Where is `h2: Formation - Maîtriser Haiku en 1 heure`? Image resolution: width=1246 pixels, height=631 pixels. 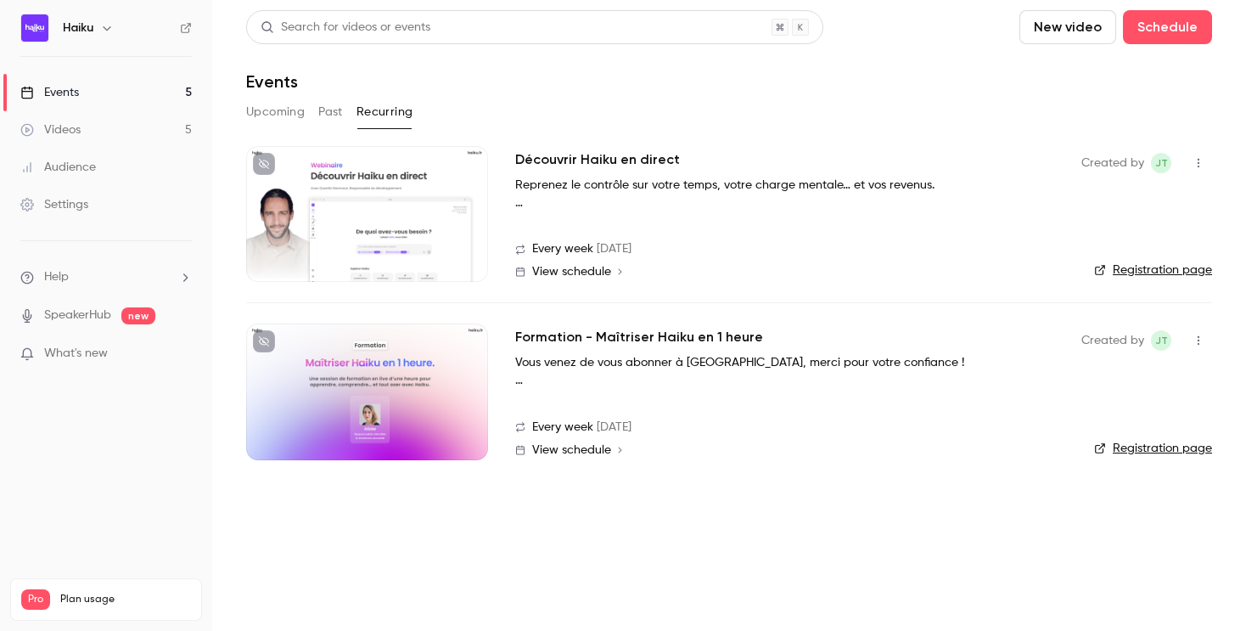 h2: Formation - Maîtriser Haiku en 1 heure is located at coordinates (639, 337).